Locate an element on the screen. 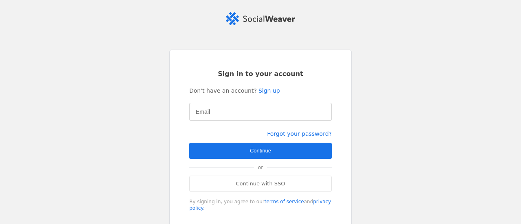  span: Sign in to your account is located at coordinates (261, 74).